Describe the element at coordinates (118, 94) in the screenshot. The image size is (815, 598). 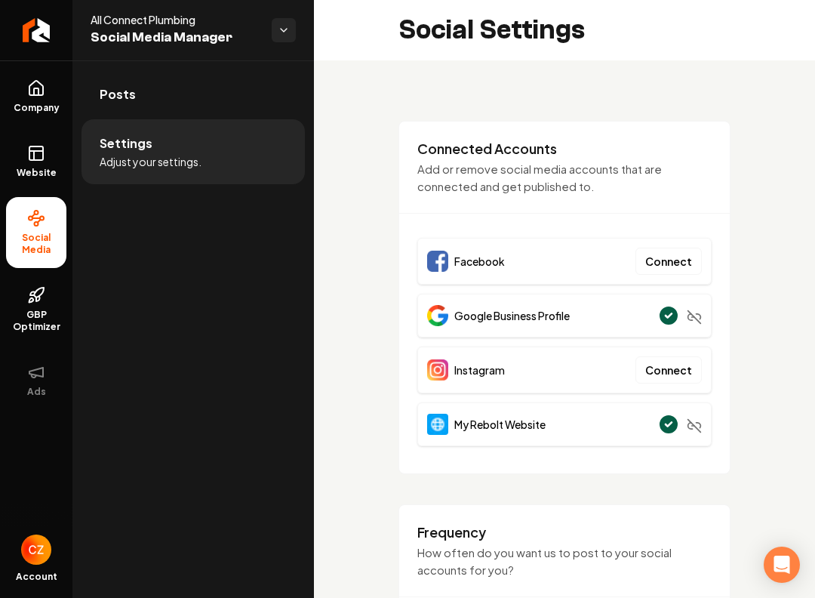
I see `span: Posts` at that location.